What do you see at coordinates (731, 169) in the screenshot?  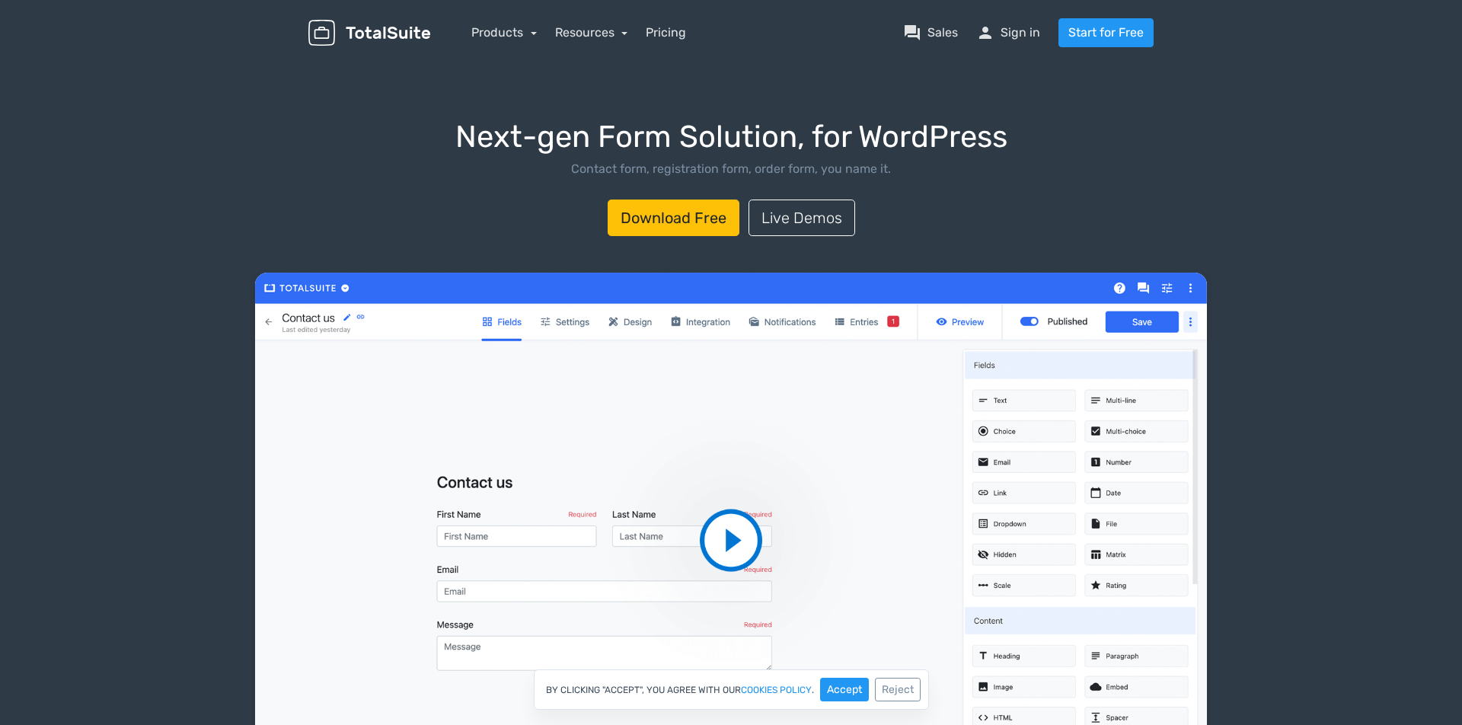 I see `p: Contact form, registration form, order form, you name it.` at bounding box center [731, 169].